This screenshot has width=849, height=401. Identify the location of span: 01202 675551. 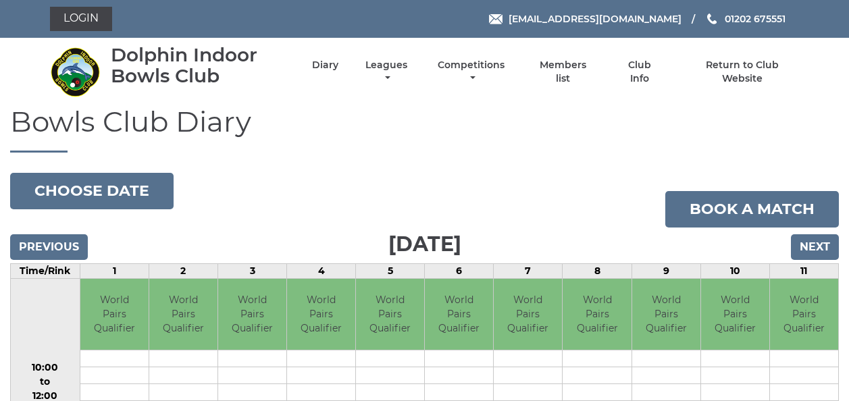
(755, 19).